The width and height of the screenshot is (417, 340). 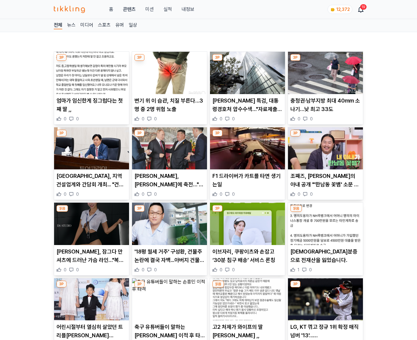 I want to click on p: 엄마가 임신한게 징그럽다는 첫째 딸 ,,, so click(x=92, y=105).